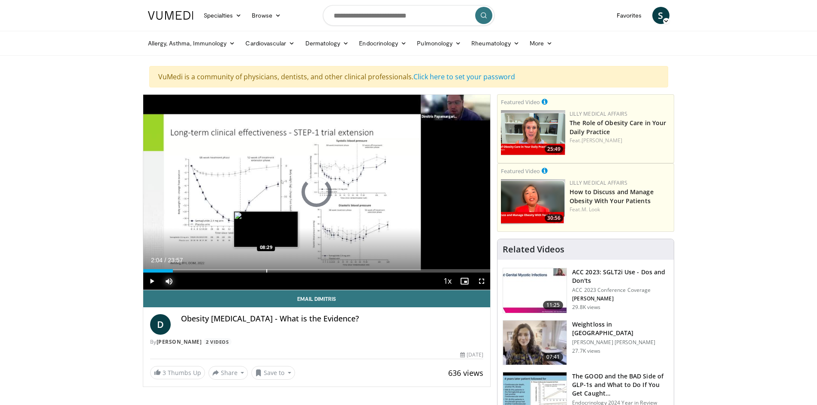 The image size is (817, 405). What do you see at coordinates (466, 373) in the screenshot?
I see `span: 636 views` at bounding box center [466, 373].